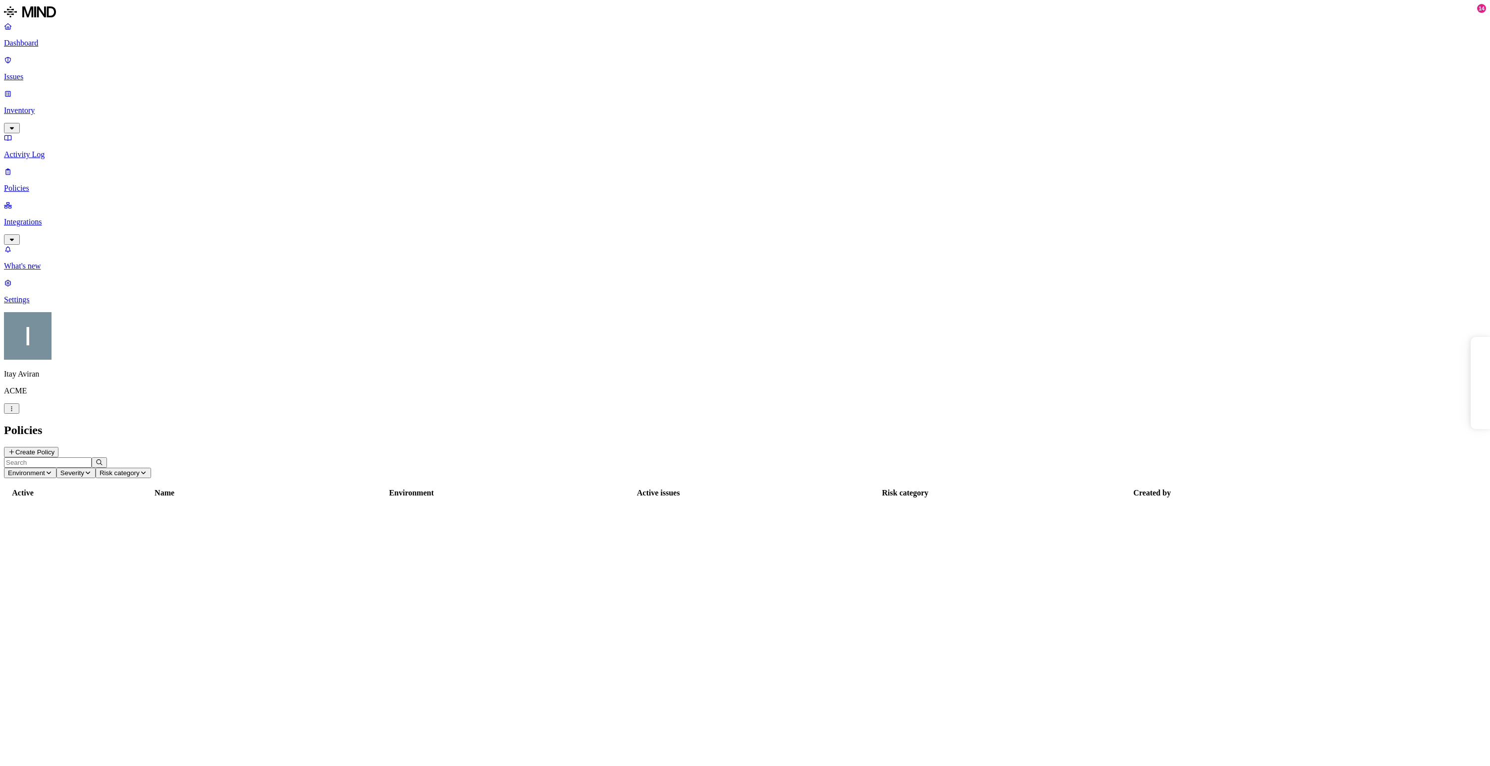  What do you see at coordinates (745, 110) in the screenshot?
I see `a: Inventory` at bounding box center [745, 110].